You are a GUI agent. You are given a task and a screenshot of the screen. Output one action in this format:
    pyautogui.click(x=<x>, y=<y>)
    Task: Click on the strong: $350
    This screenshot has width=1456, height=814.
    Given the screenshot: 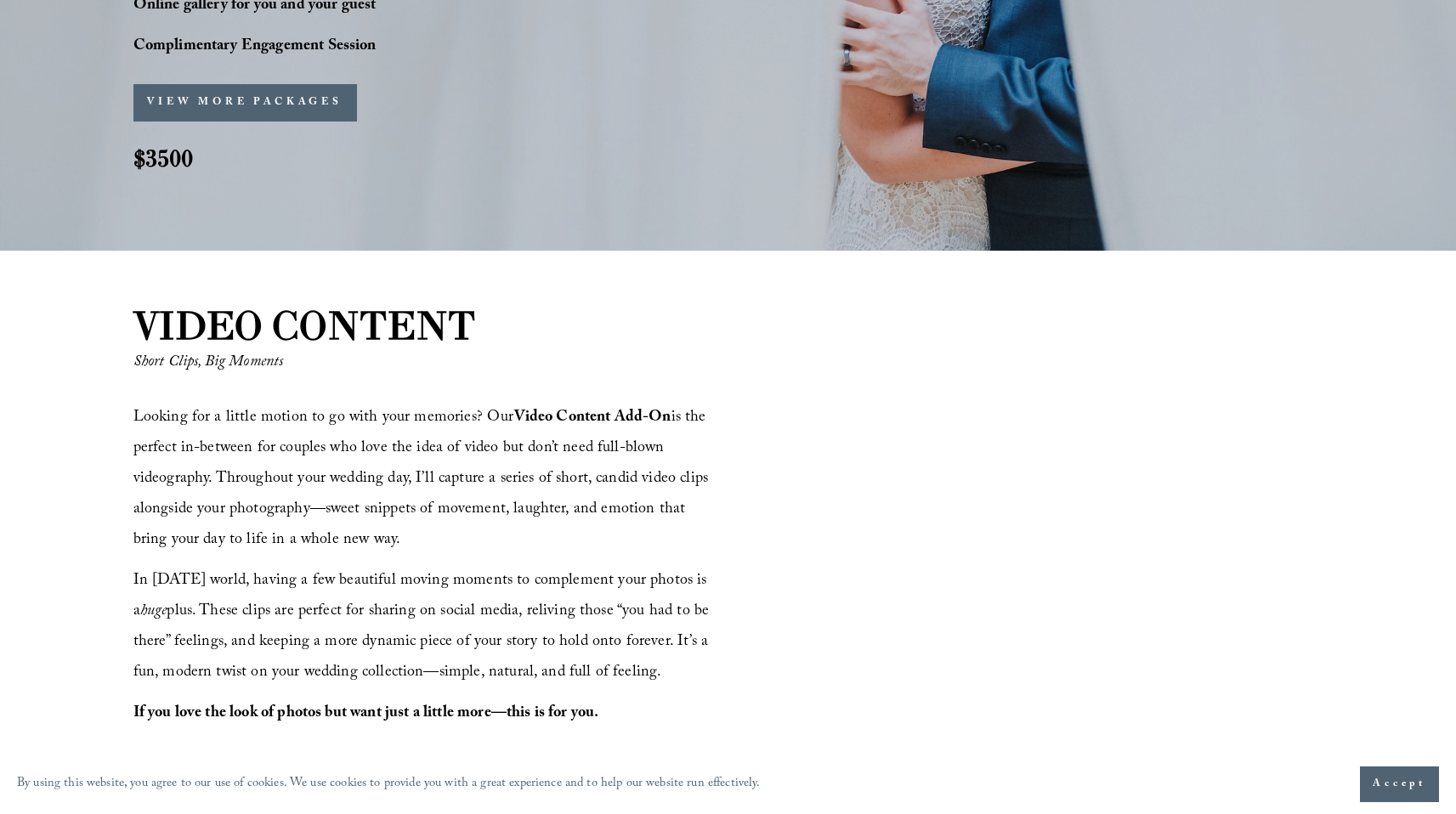 What is the action you would take?
    pyautogui.click(x=157, y=767)
    